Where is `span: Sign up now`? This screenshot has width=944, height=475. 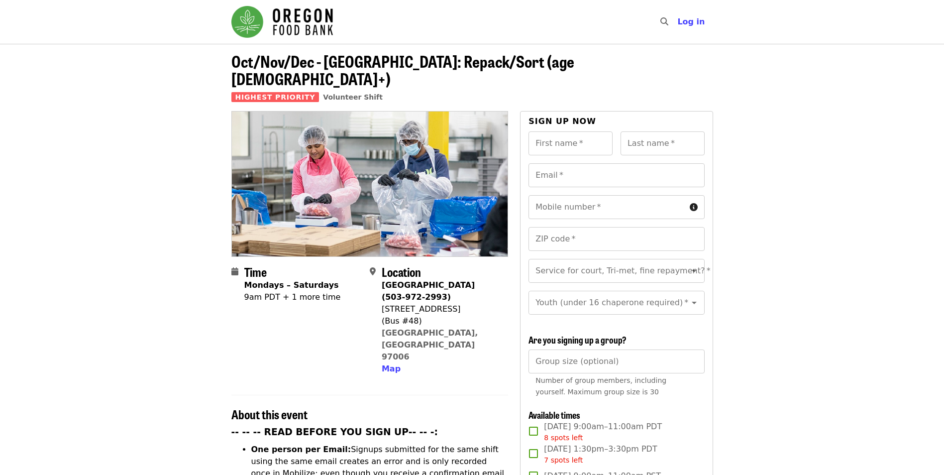
span: Sign up now is located at coordinates (562, 121).